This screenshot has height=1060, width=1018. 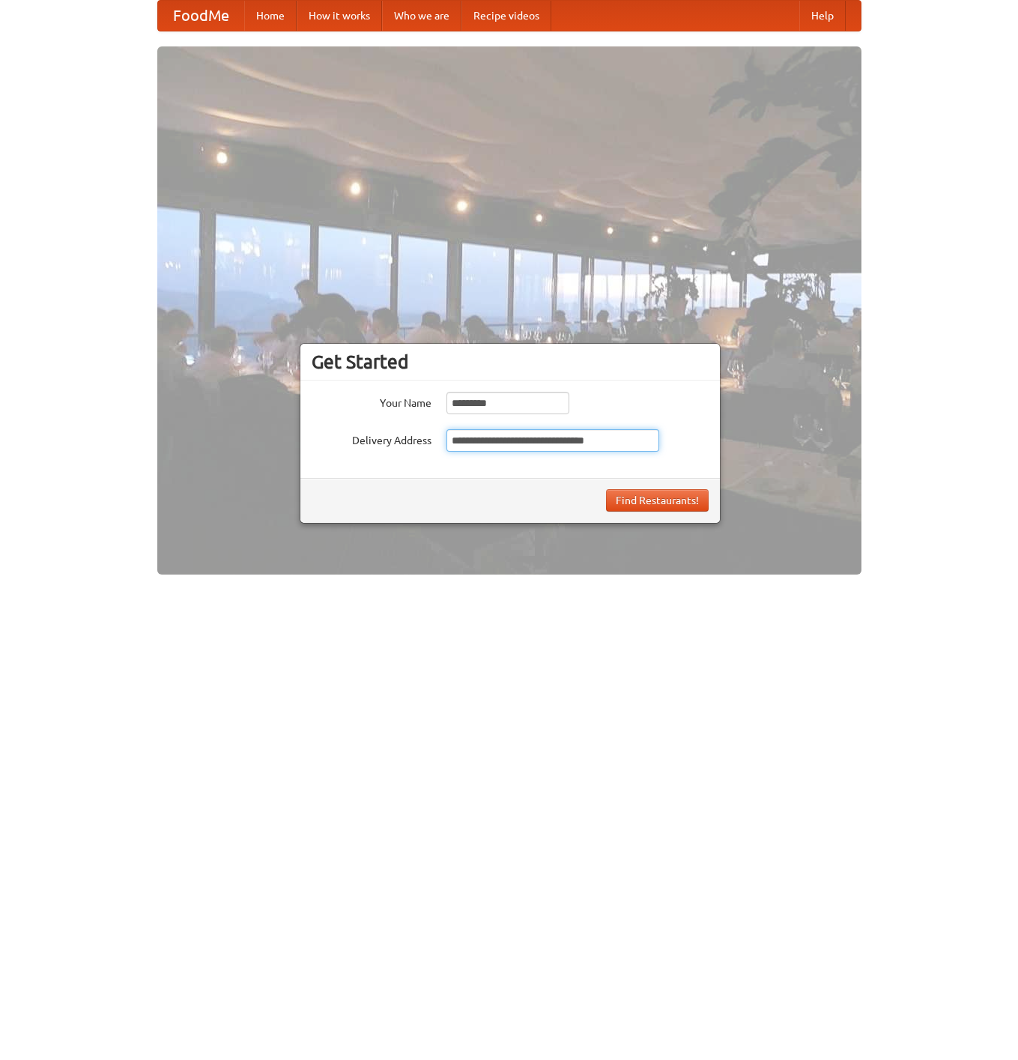 I want to click on a: How it works, so click(x=339, y=16).